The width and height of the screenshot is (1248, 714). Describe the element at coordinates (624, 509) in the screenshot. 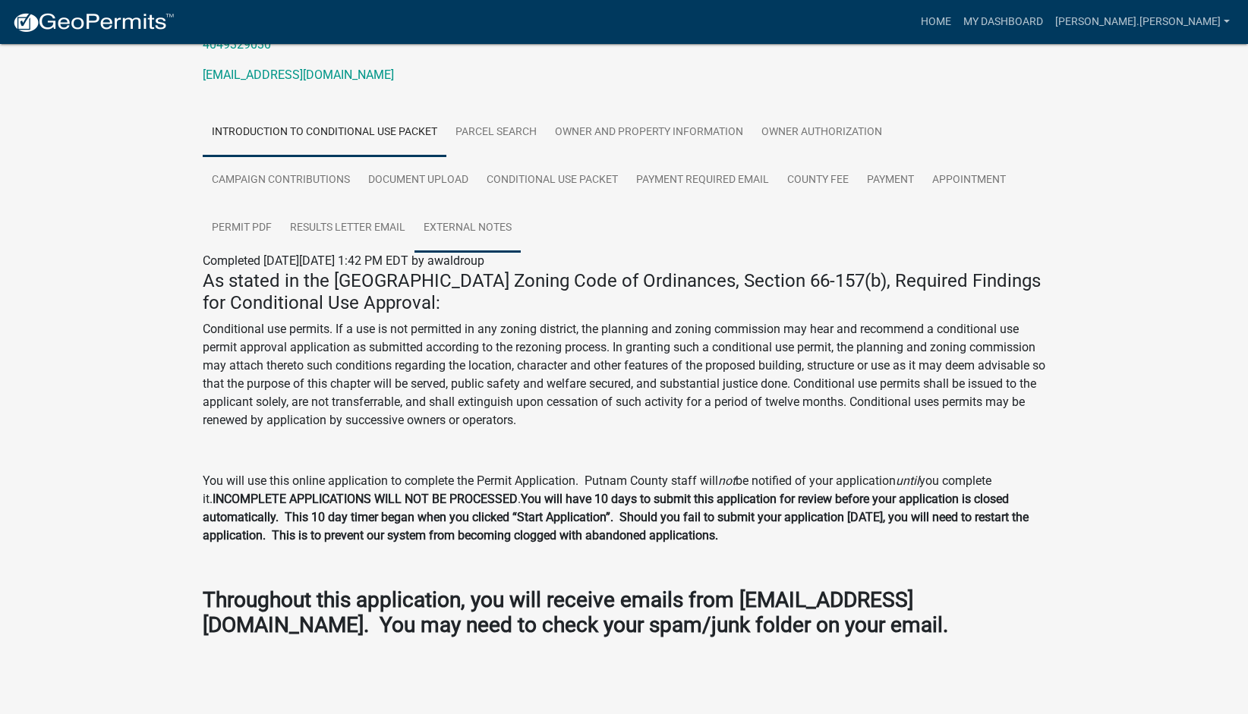

I see `p: You will use this online application to complete the Permit Application. Putnam County staff will...` at that location.